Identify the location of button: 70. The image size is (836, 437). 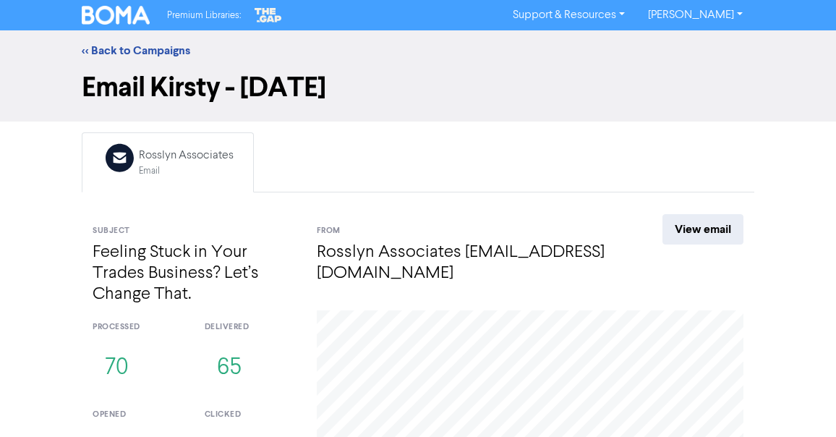
(116, 368).